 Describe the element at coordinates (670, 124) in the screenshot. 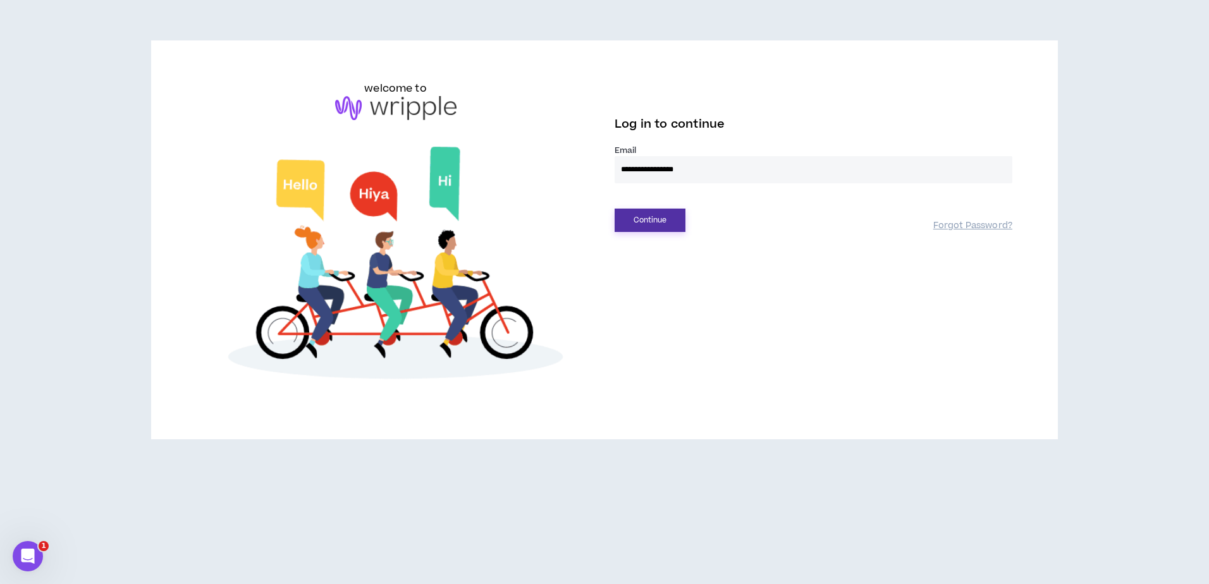

I see `span: Log in to continue` at that location.